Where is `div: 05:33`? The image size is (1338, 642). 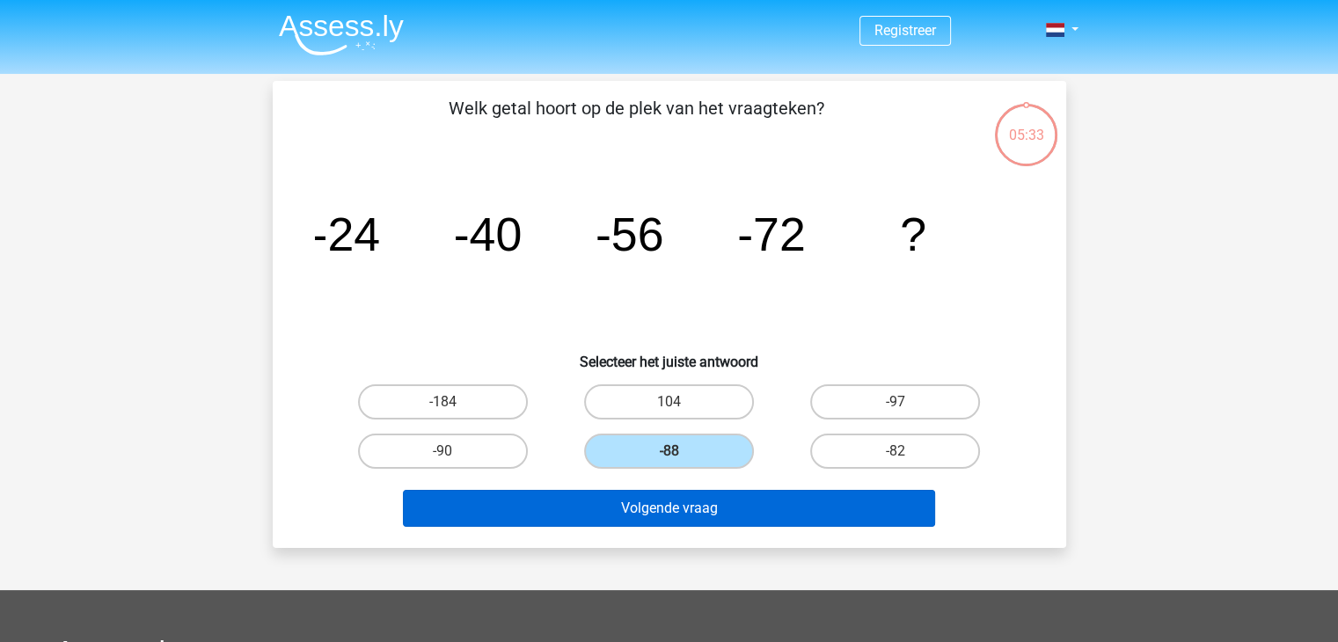
div: 05:33 is located at coordinates (1025, 124).